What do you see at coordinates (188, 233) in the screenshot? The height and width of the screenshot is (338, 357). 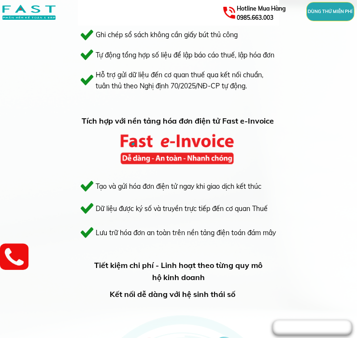 I see `div: Lưu trữ hóa đơn an toàn trên nền tảng điện toán đám mây` at bounding box center [188, 233].